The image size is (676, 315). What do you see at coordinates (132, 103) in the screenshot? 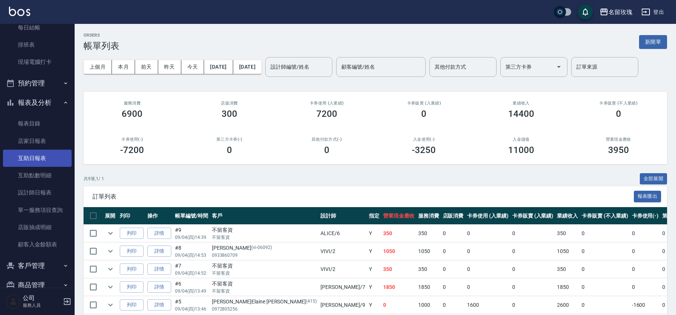
I see `h3: 服務消費` at bounding box center [132, 103].